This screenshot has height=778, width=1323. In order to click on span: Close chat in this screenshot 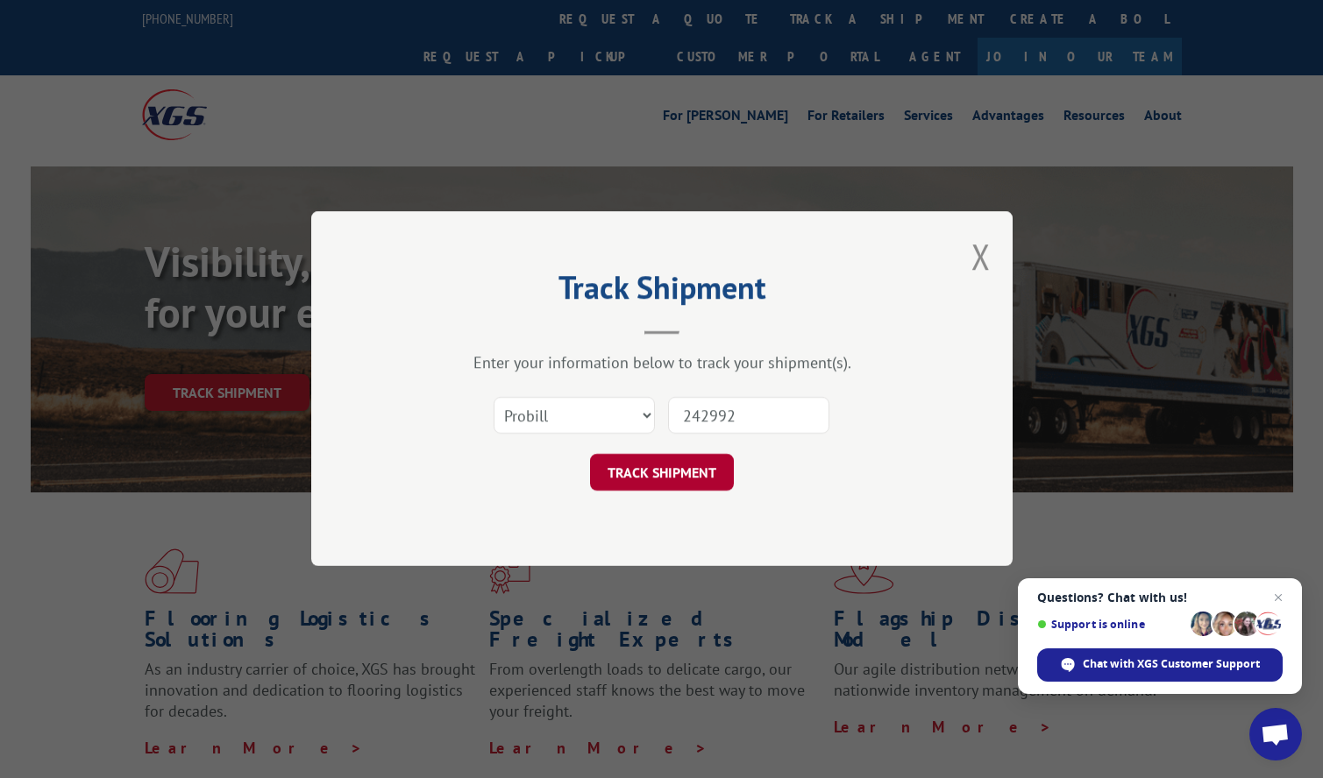, I will do `click(1278, 598)`.